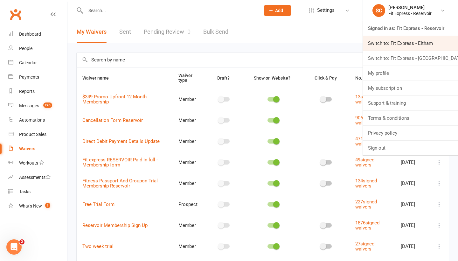  Describe the element at coordinates (223, 78) in the screenshot. I see `span: Draft?` at that location.